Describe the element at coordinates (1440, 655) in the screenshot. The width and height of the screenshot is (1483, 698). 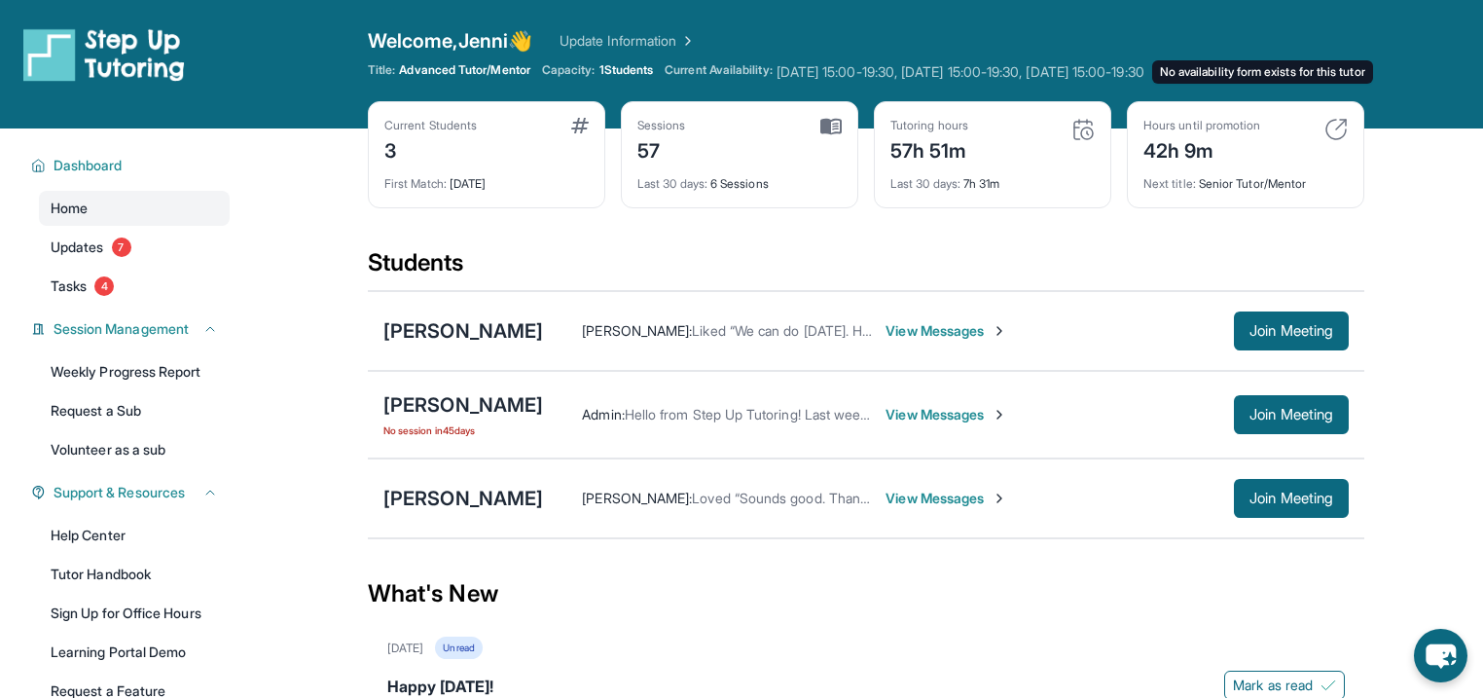
I see `button: chat-button` at that location.